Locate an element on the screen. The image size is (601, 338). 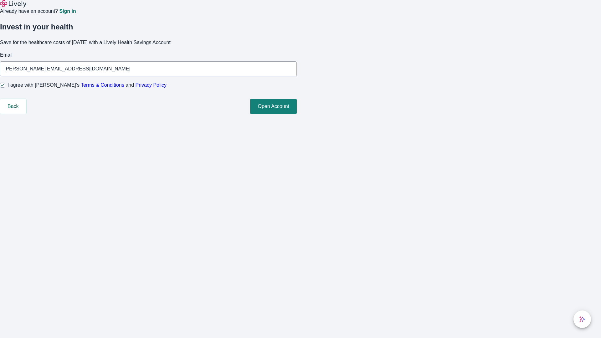
svg: Lively AI Assistant is located at coordinates (582, 319).